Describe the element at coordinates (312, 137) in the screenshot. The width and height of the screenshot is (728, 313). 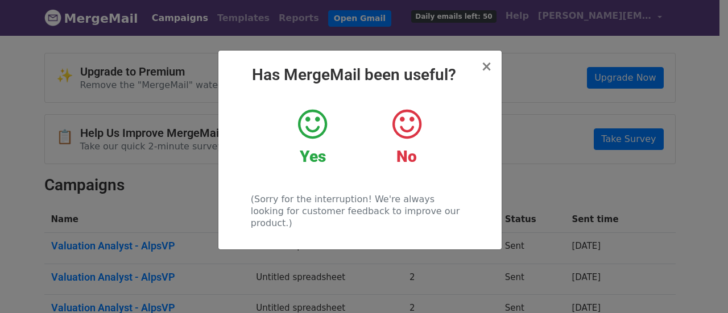
I see `a: Yes` at that location.